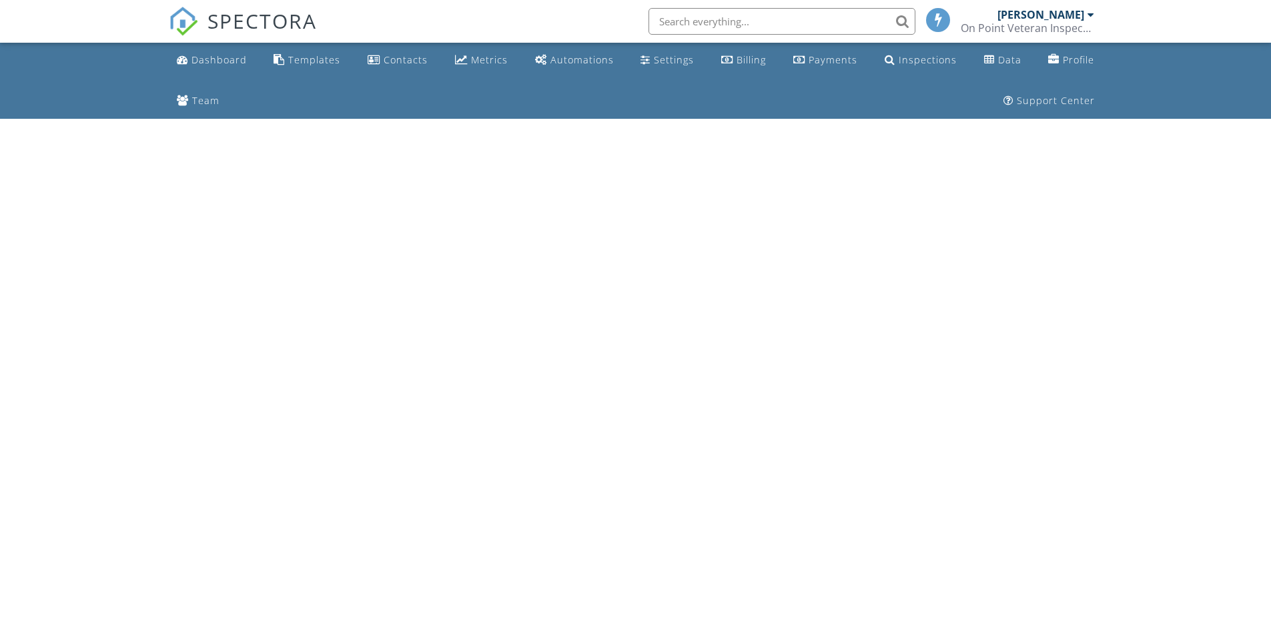  I want to click on div: Profile, so click(1078, 59).